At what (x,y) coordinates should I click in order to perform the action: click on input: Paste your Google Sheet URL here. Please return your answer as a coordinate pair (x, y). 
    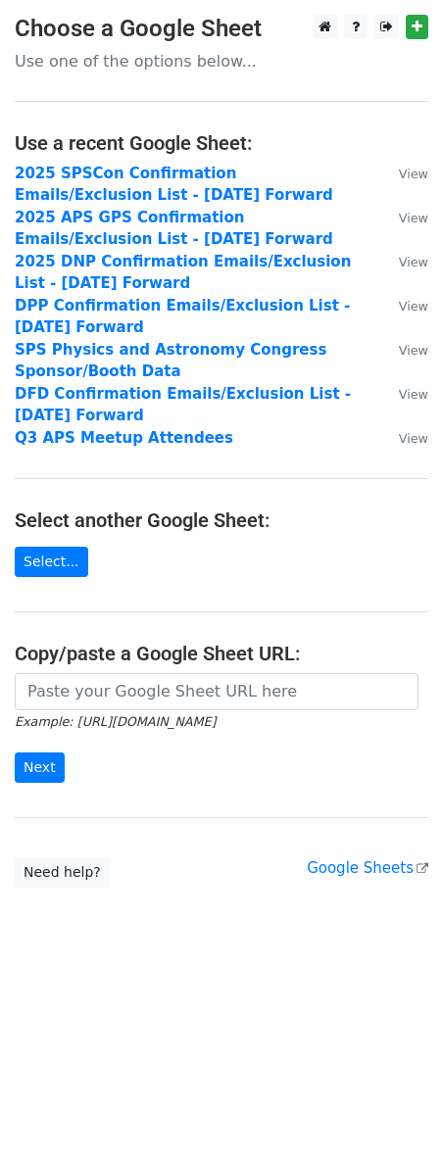
    Looking at the image, I should click on (217, 692).